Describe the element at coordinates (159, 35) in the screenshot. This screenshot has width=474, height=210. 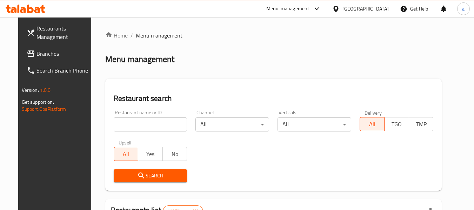
I see `span: Menu management` at that location.